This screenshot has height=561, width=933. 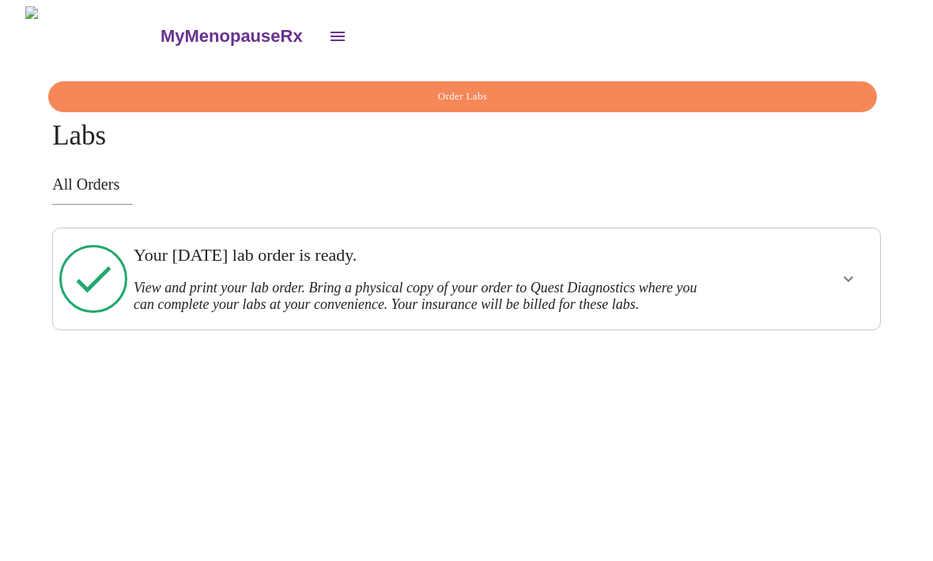 What do you see at coordinates (462, 96) in the screenshot?
I see `span: Order Labs` at bounding box center [462, 96].